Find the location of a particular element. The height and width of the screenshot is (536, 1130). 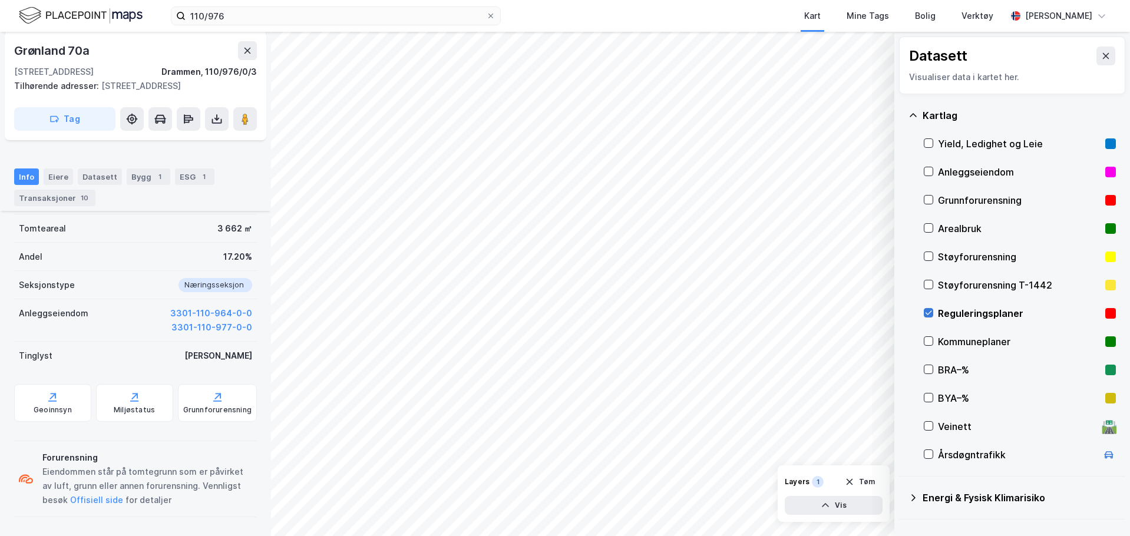

button: Tag is located at coordinates (65, 119).